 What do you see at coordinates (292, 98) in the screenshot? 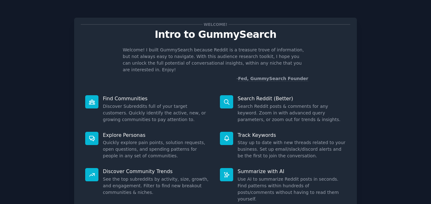
I see `p: Search Reddit (Better)` at bounding box center [292, 98].